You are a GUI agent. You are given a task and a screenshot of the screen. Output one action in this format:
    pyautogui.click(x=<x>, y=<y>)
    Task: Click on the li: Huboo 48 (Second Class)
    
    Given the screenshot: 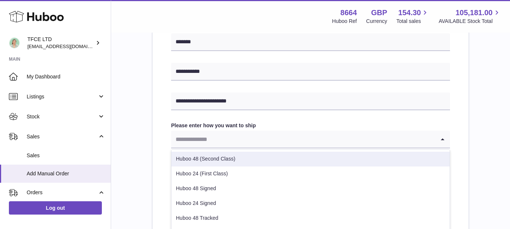 What is the action you would take?
    pyautogui.click(x=310, y=159)
    